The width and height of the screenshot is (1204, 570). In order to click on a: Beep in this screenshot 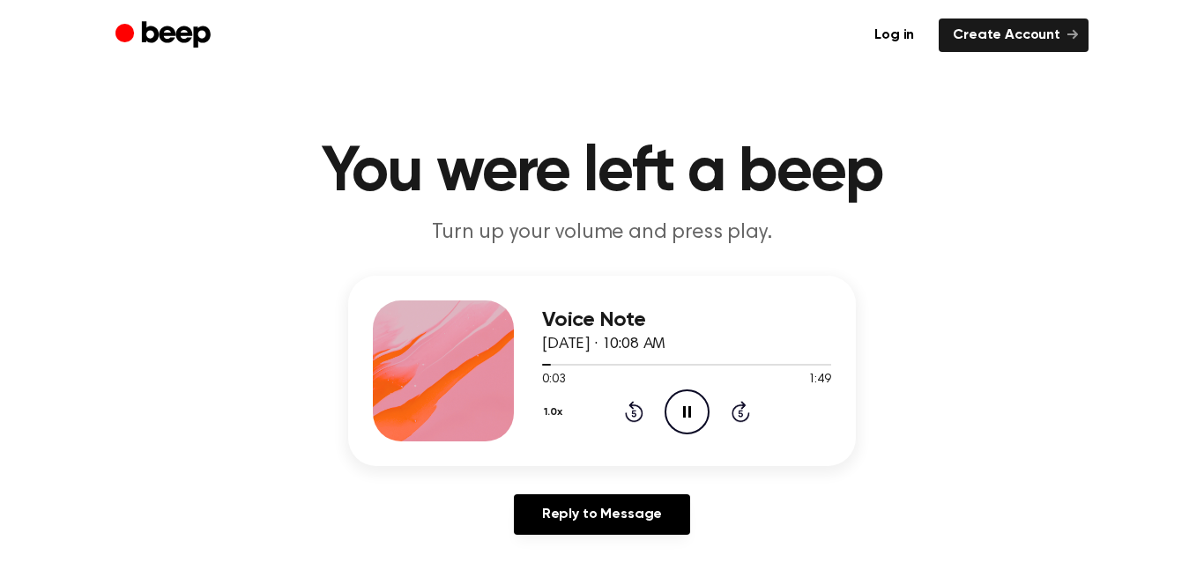, I will do `click(165, 35)`.